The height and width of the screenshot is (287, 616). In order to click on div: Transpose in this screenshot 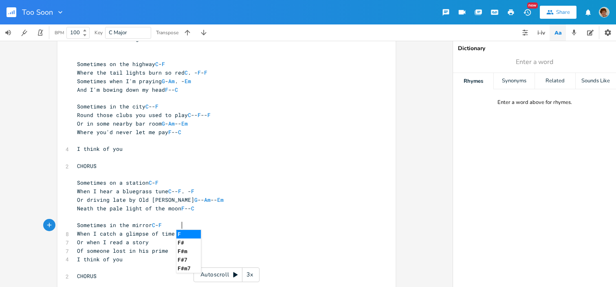, I will do `click(167, 33)`.